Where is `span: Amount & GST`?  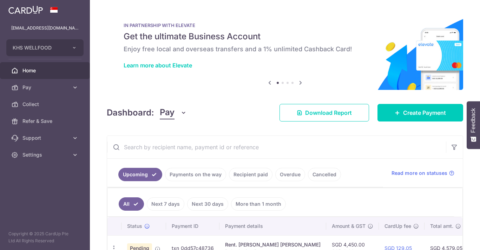 span: Amount & GST is located at coordinates (348, 226).